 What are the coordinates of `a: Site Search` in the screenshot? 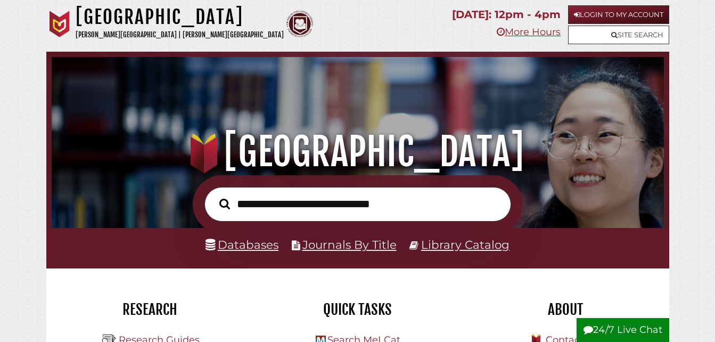 It's located at (619, 35).